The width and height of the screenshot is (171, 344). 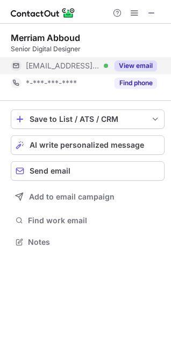 What do you see at coordinates (88, 119) in the screenshot?
I see `button: save-profile-one-click` at bounding box center [88, 119].